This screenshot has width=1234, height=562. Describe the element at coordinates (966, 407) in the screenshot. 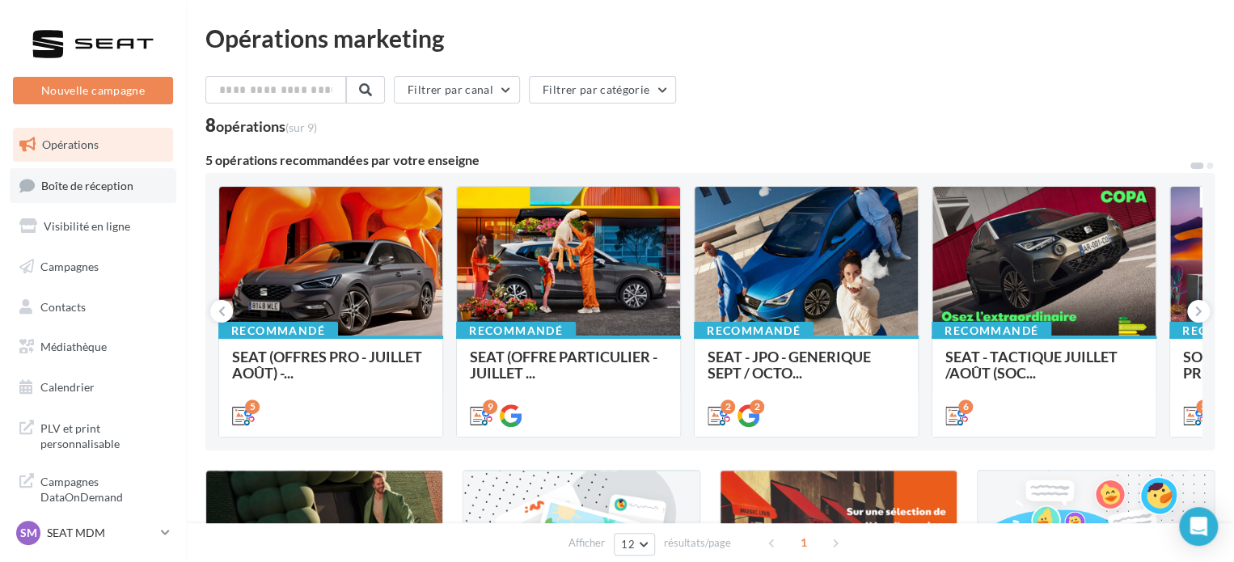

I see `div: 6` at that location.